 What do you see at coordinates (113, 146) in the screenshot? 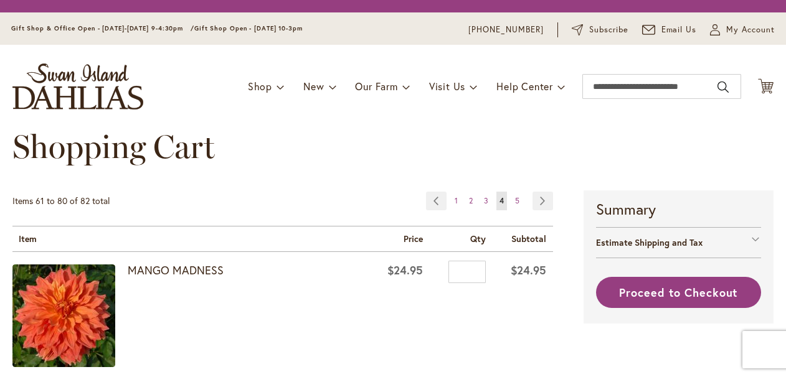
I see `span: Shopping Cart` at bounding box center [113, 146].